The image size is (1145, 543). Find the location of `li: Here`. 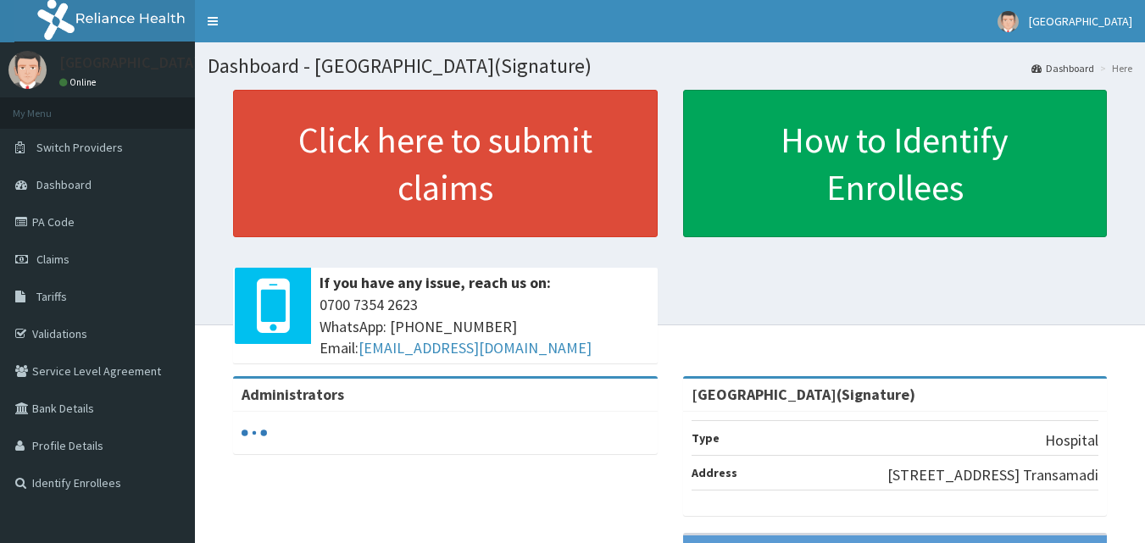

li: Here is located at coordinates (1113, 68).